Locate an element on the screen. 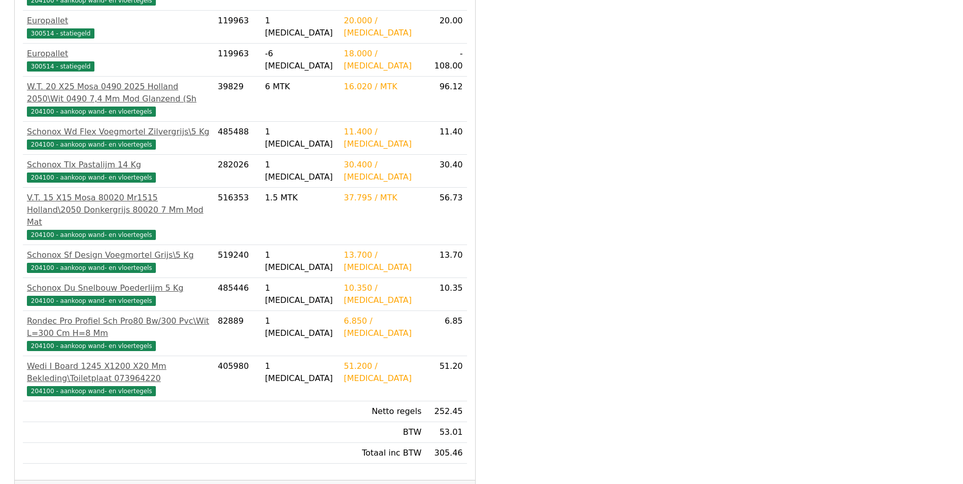  td: 305.46 is located at coordinates (446, 454).